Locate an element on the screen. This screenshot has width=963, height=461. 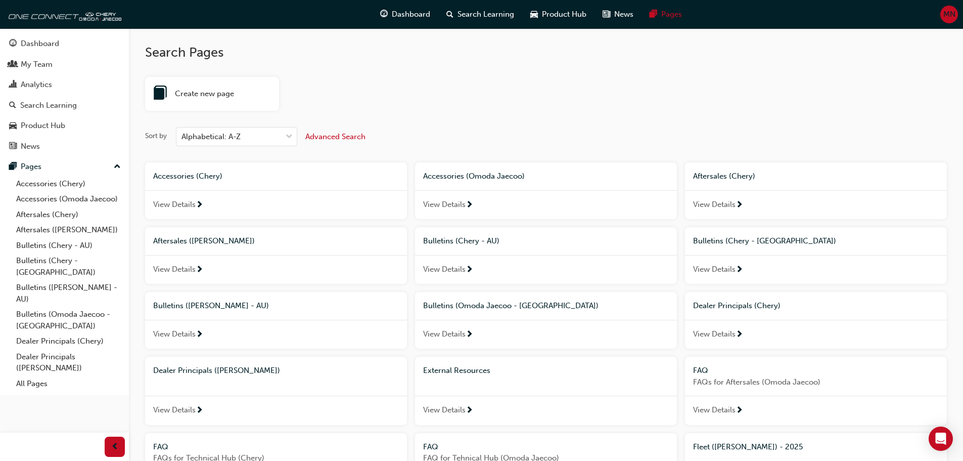
a: Accessories (Chery) is located at coordinates (68, 184).